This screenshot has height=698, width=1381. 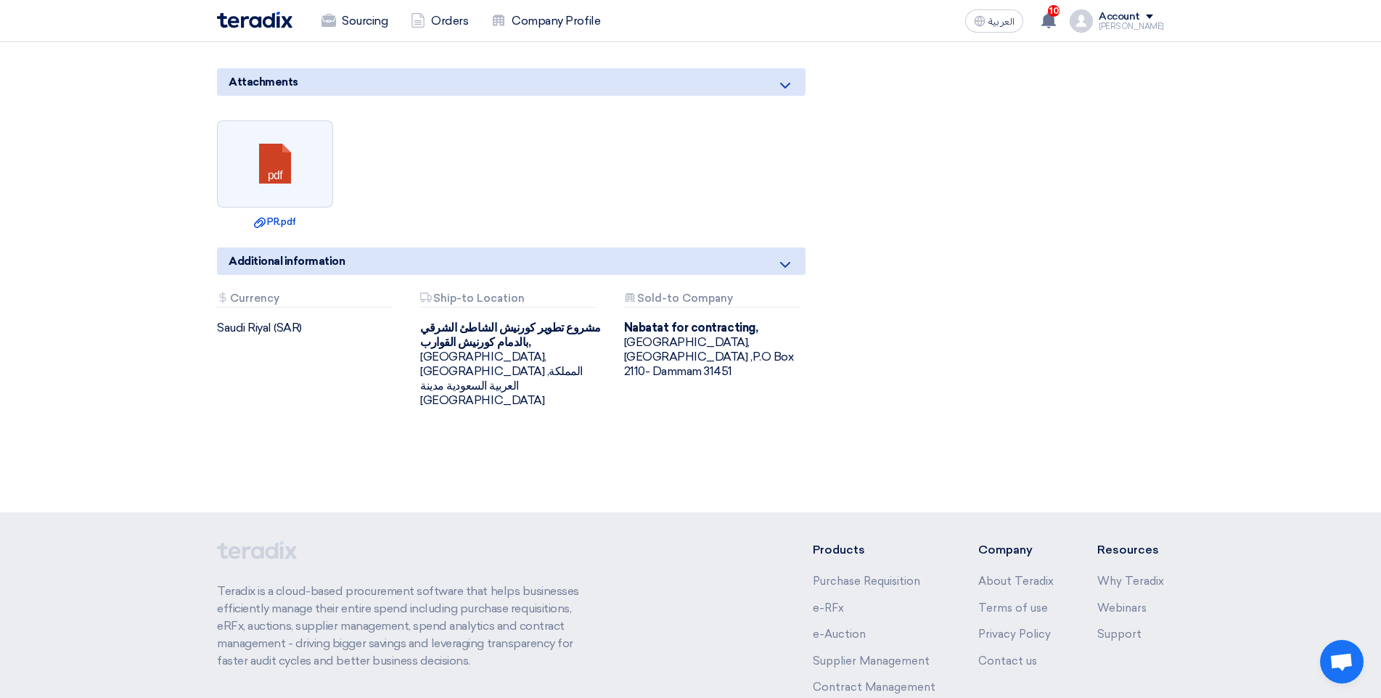 I want to click on a: Privacy Policy, so click(x=1015, y=634).